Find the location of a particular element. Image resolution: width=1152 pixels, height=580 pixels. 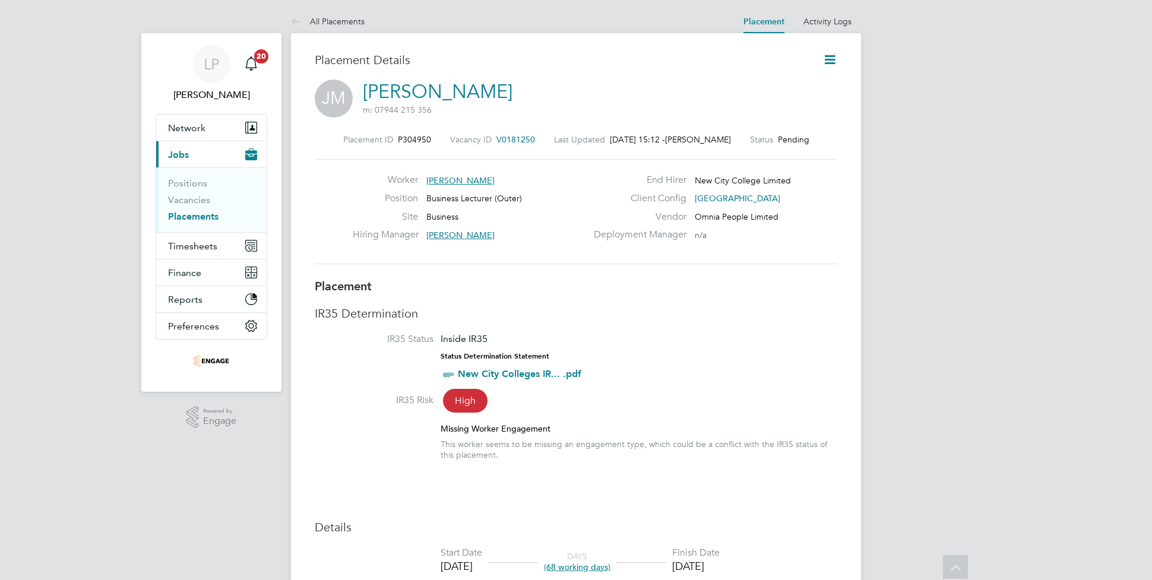

nav: Main navigation is located at coordinates (211, 213).